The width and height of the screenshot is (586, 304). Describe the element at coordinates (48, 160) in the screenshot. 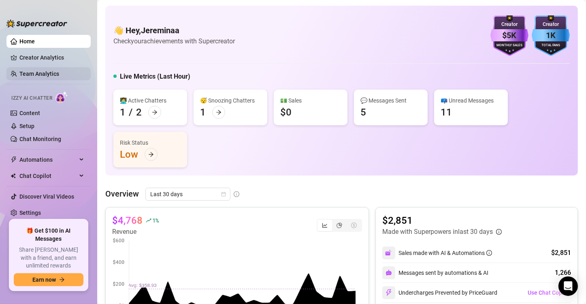

I see `span: Automations` at that location.